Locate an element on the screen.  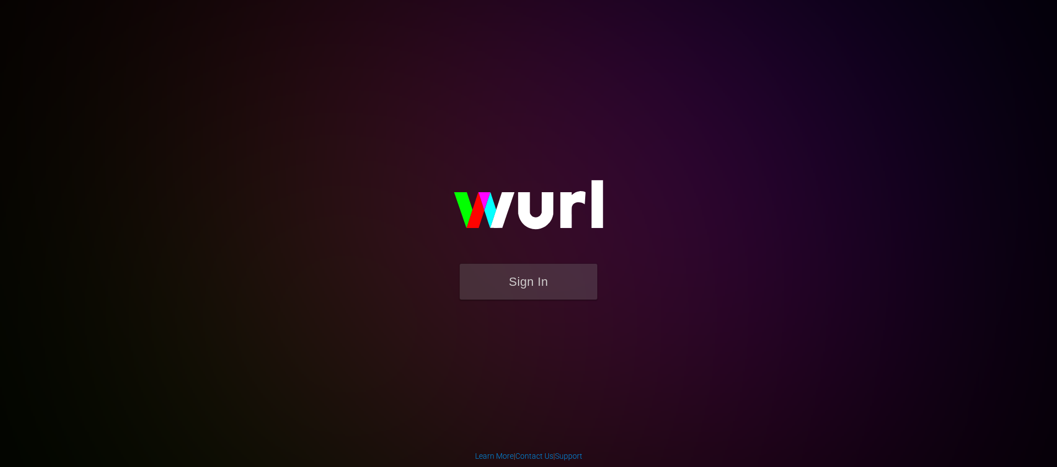
button: Sign In is located at coordinates (529, 281).